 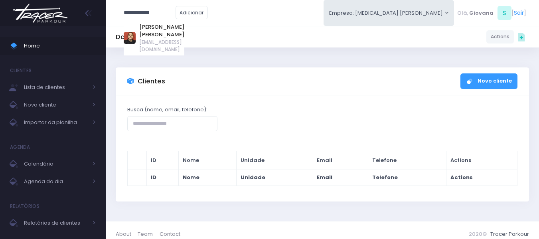 I want to click on h3: Clientes, so click(x=151, y=81).